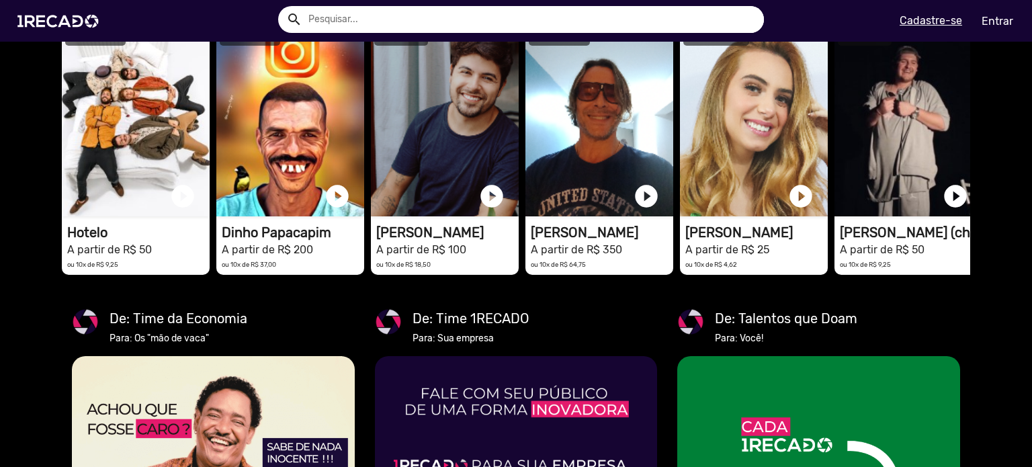  Describe the element at coordinates (178, 338) in the screenshot. I see `mat-card-subtitle: Para: Os "mão de vaca"` at that location.